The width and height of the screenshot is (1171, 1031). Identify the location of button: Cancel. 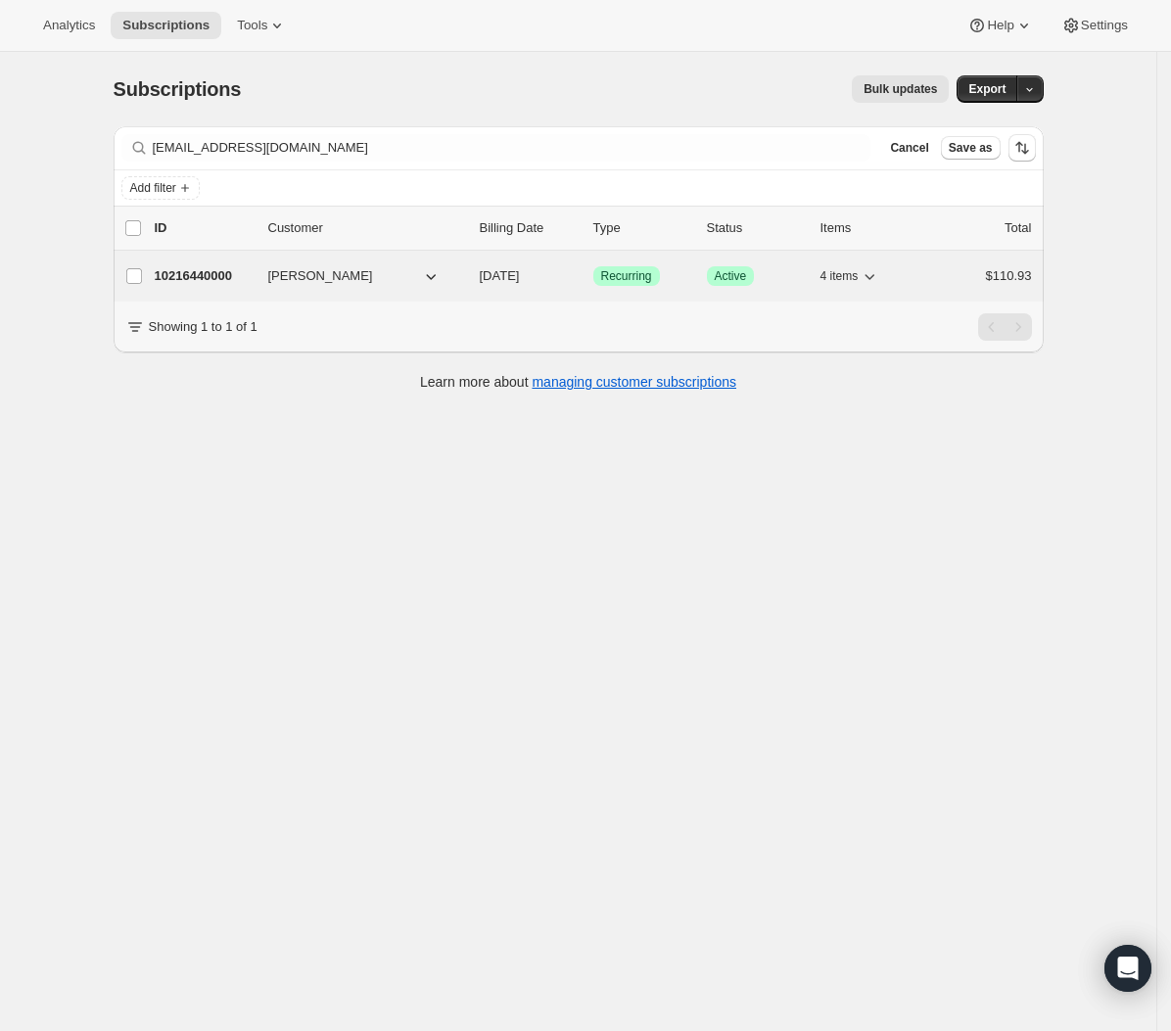
(908, 148).